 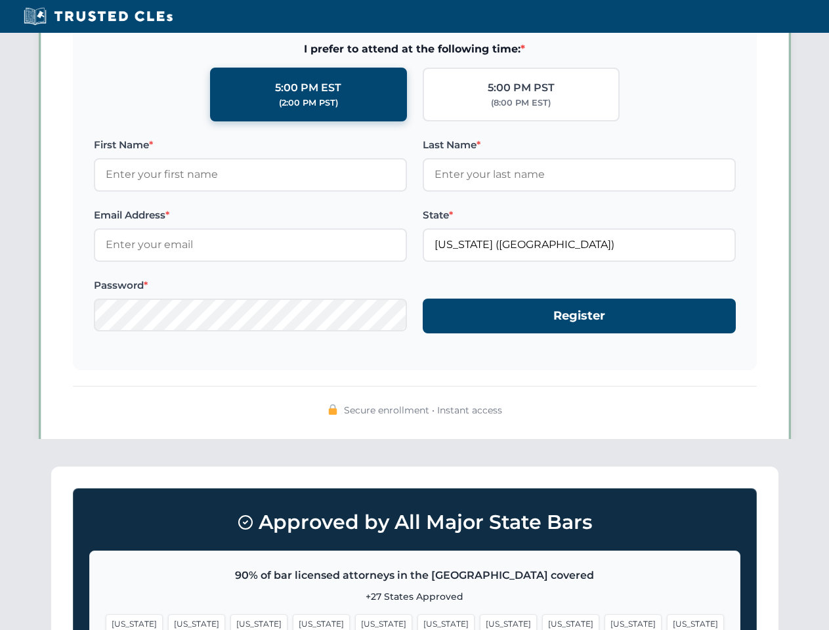 What do you see at coordinates (521, 88) in the screenshot?
I see `div: 5:00 PM PST` at bounding box center [521, 88].